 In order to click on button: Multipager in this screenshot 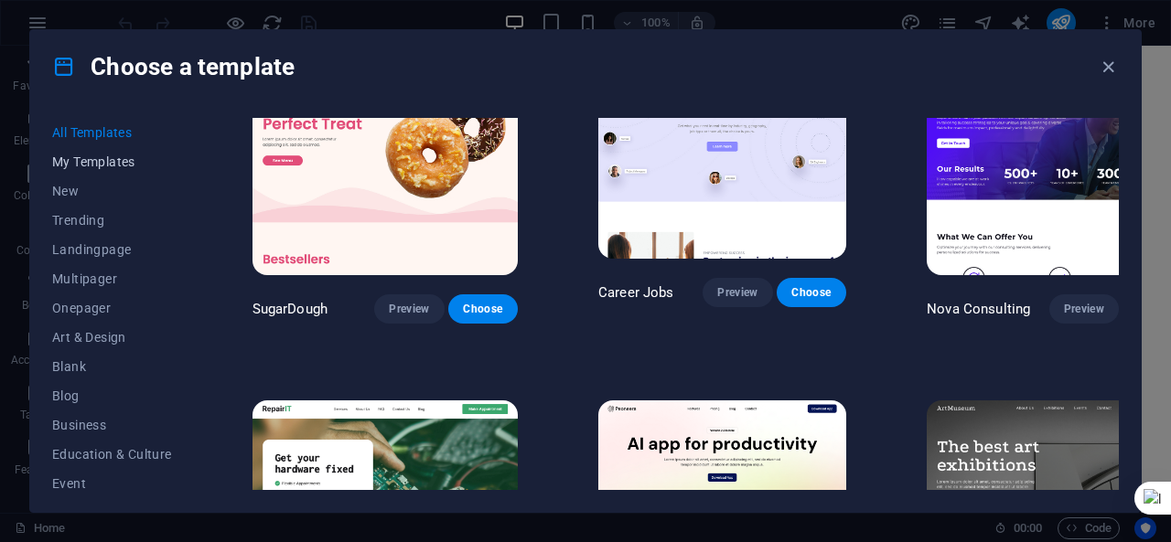, I will do `click(112, 279)`.